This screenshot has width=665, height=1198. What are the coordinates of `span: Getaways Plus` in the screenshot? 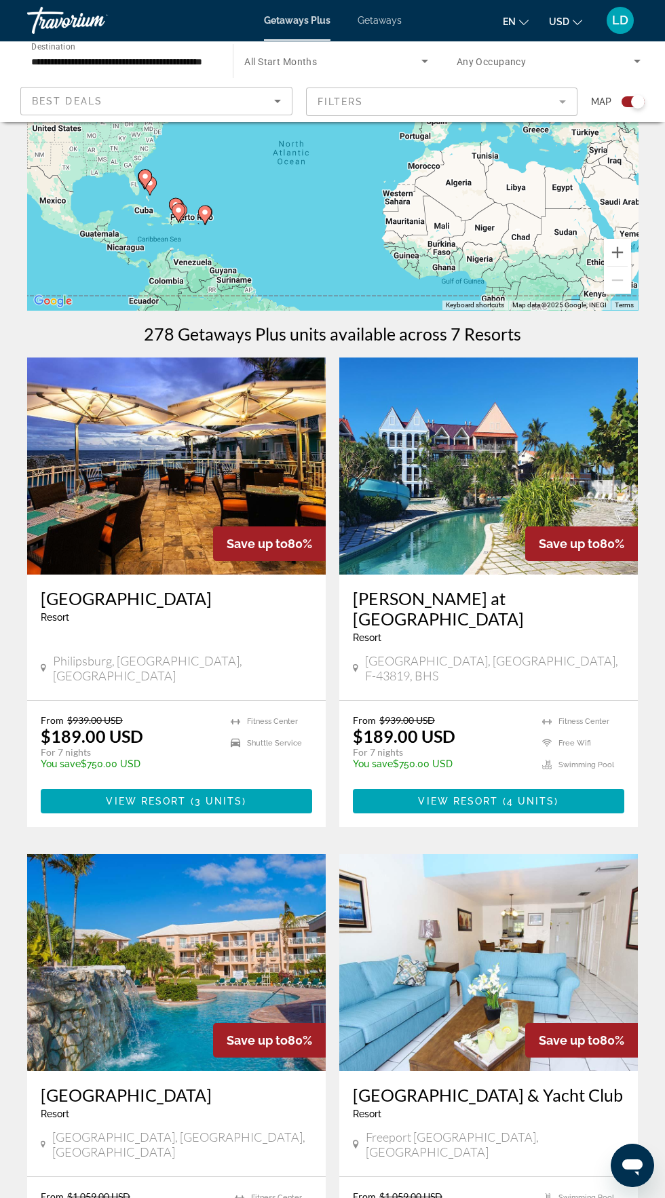 It's located at (297, 20).